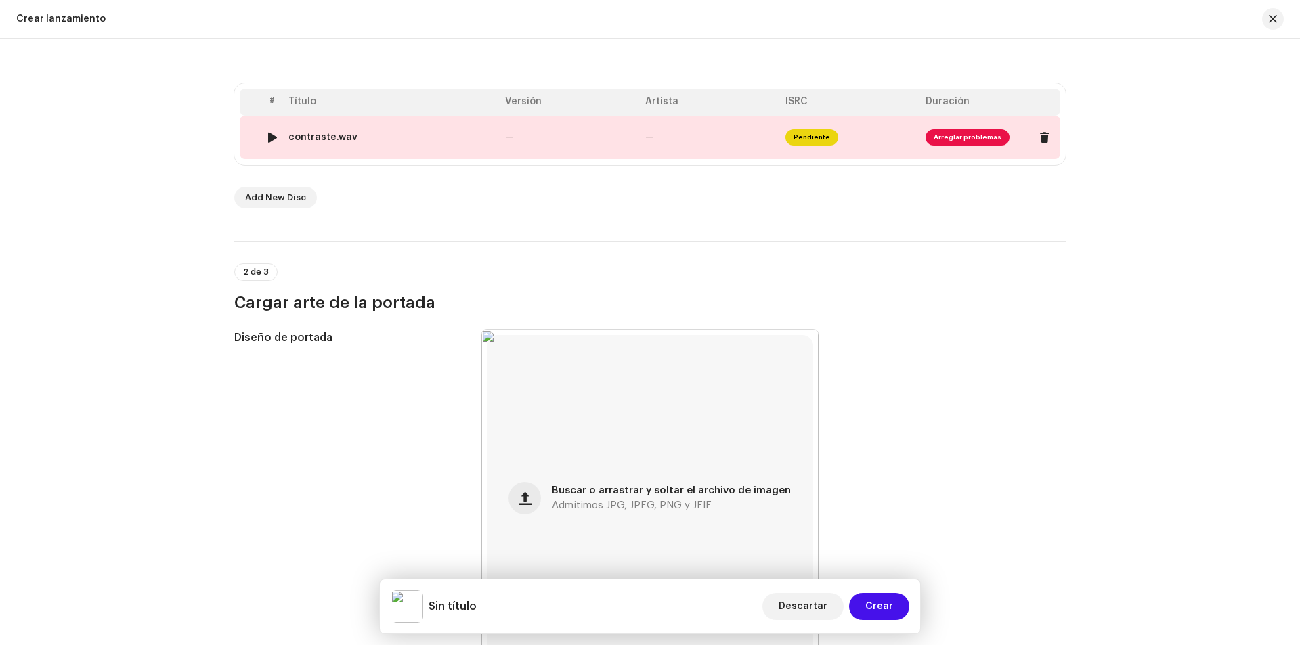  Describe the element at coordinates (879, 606) in the screenshot. I see `span: Crear` at that location.